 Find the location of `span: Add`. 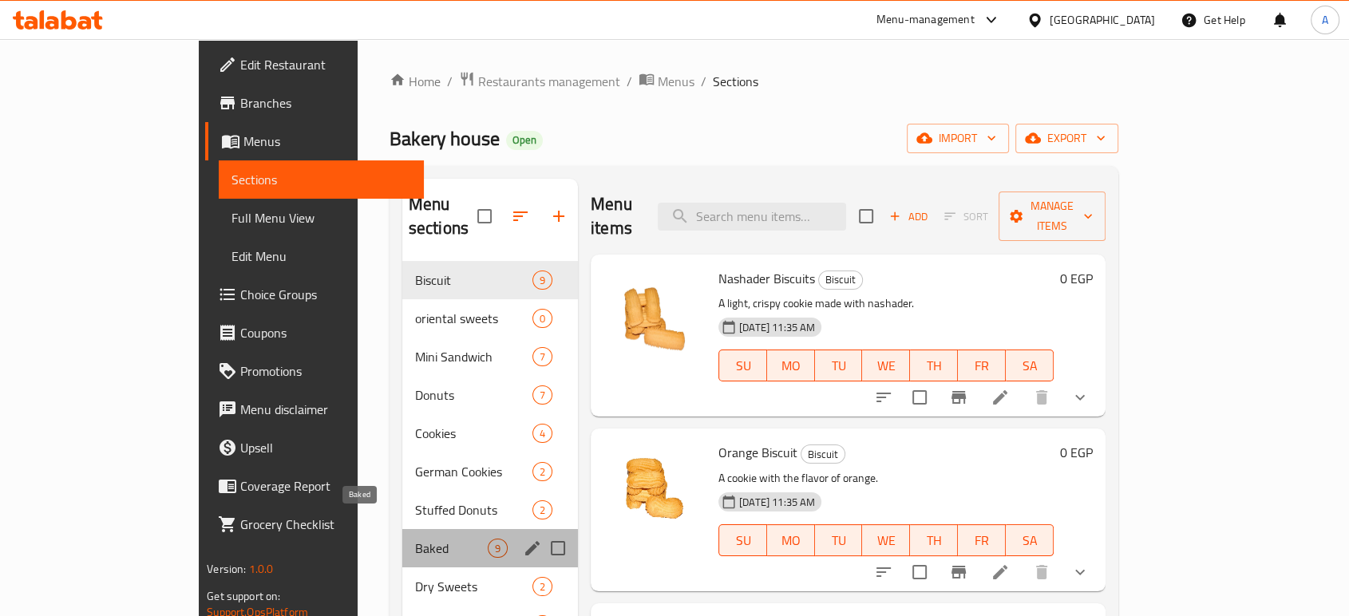

span: Add is located at coordinates (908, 216).